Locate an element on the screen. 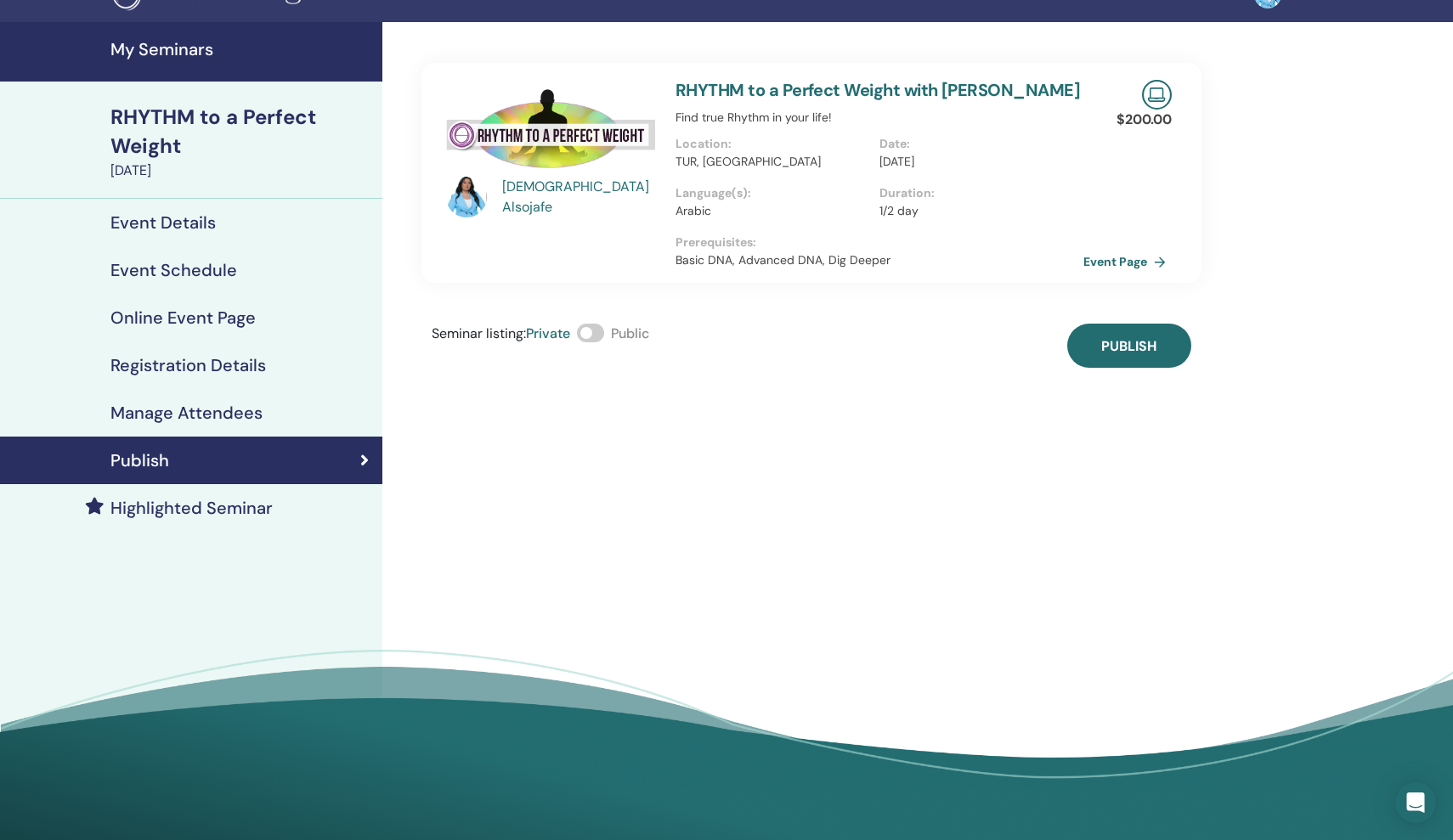  span: Seminar listing : is located at coordinates (478, 333).